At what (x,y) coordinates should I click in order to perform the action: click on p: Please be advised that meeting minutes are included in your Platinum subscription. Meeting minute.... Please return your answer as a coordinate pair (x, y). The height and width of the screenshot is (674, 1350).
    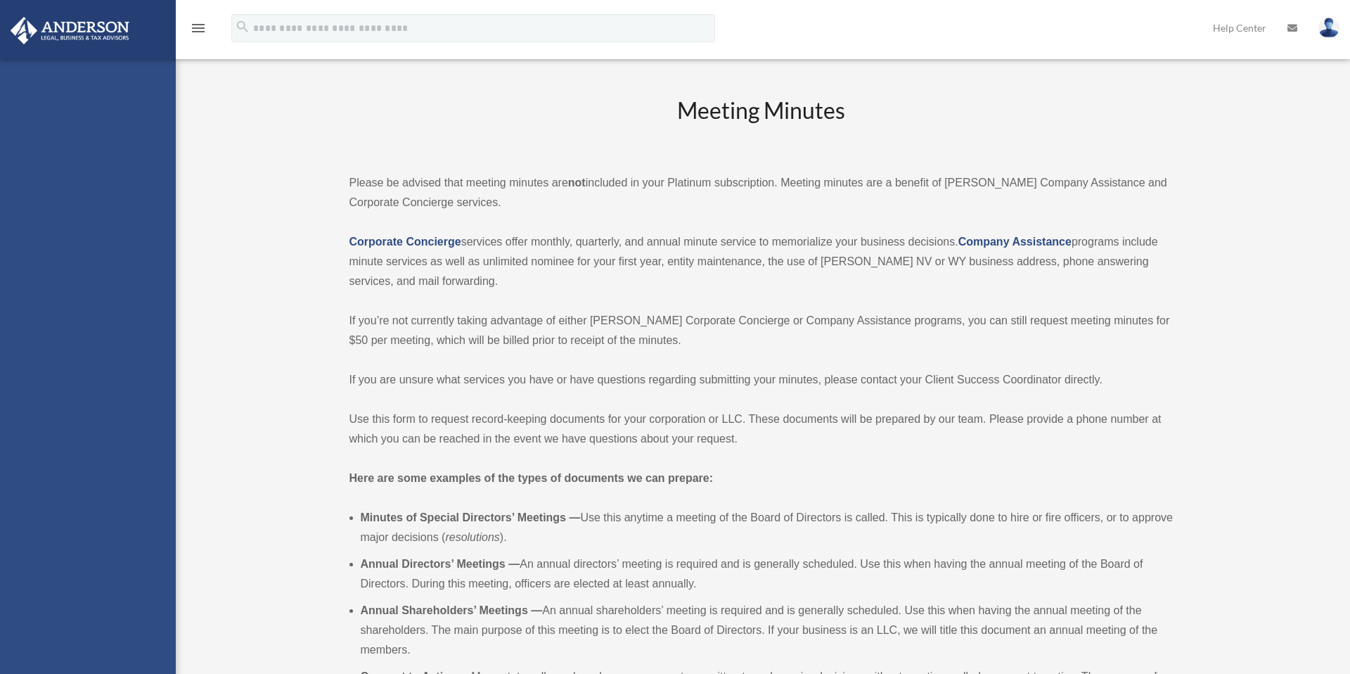
    Looking at the image, I should click on (761, 193).